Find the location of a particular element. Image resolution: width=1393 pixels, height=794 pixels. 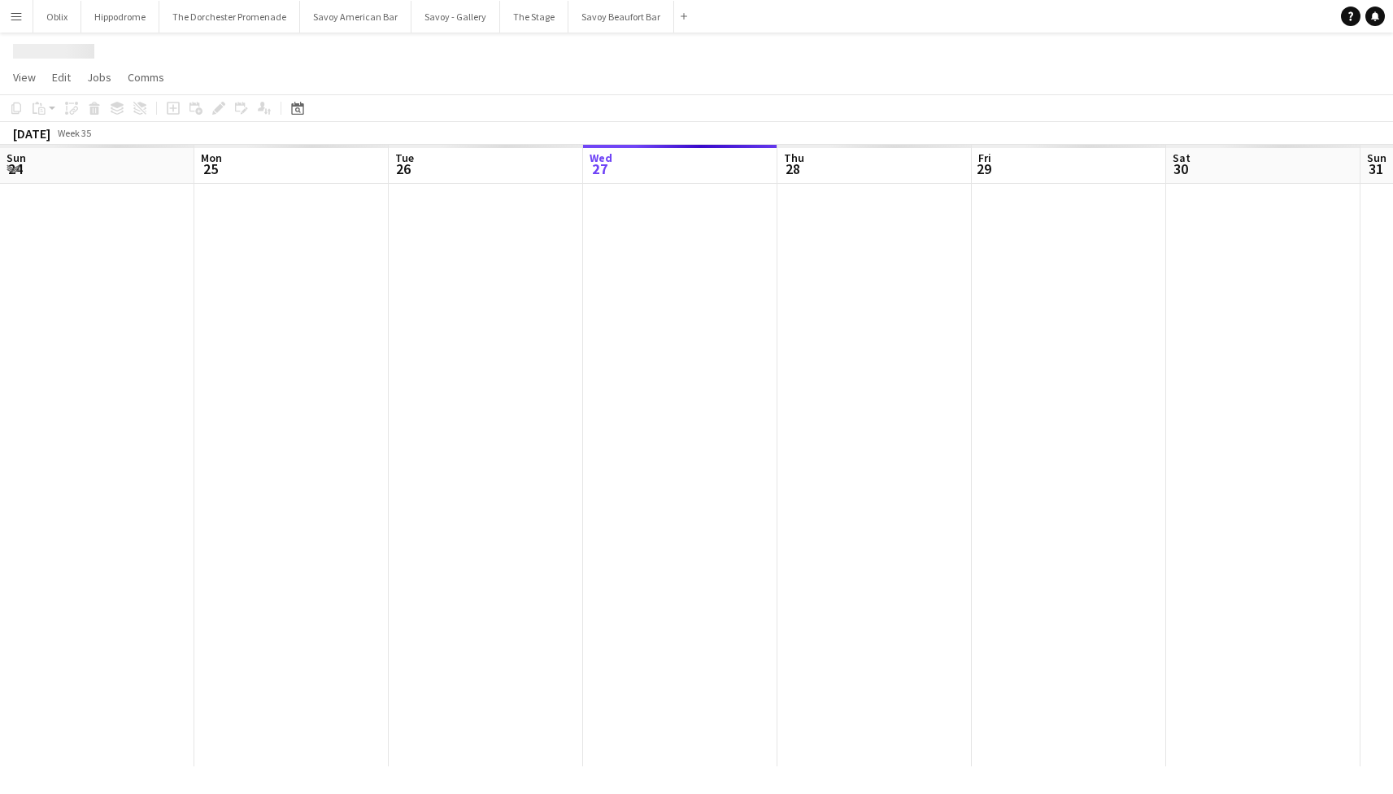

span: Thu is located at coordinates (794, 158).